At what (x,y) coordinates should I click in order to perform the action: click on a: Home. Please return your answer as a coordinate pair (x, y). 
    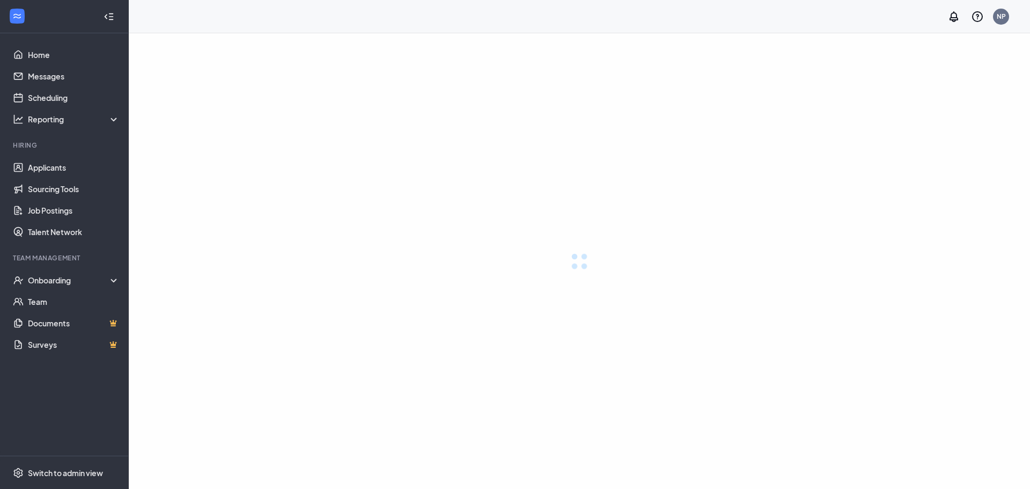
    Looking at the image, I should click on (73, 55).